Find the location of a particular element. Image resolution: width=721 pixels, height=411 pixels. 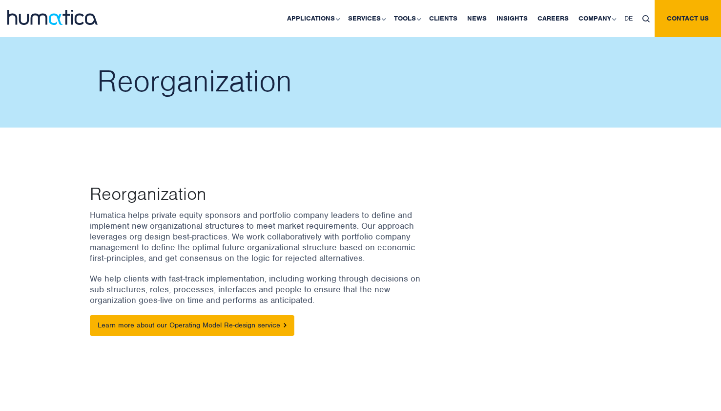

h2: Reorganization is located at coordinates (368, 81).